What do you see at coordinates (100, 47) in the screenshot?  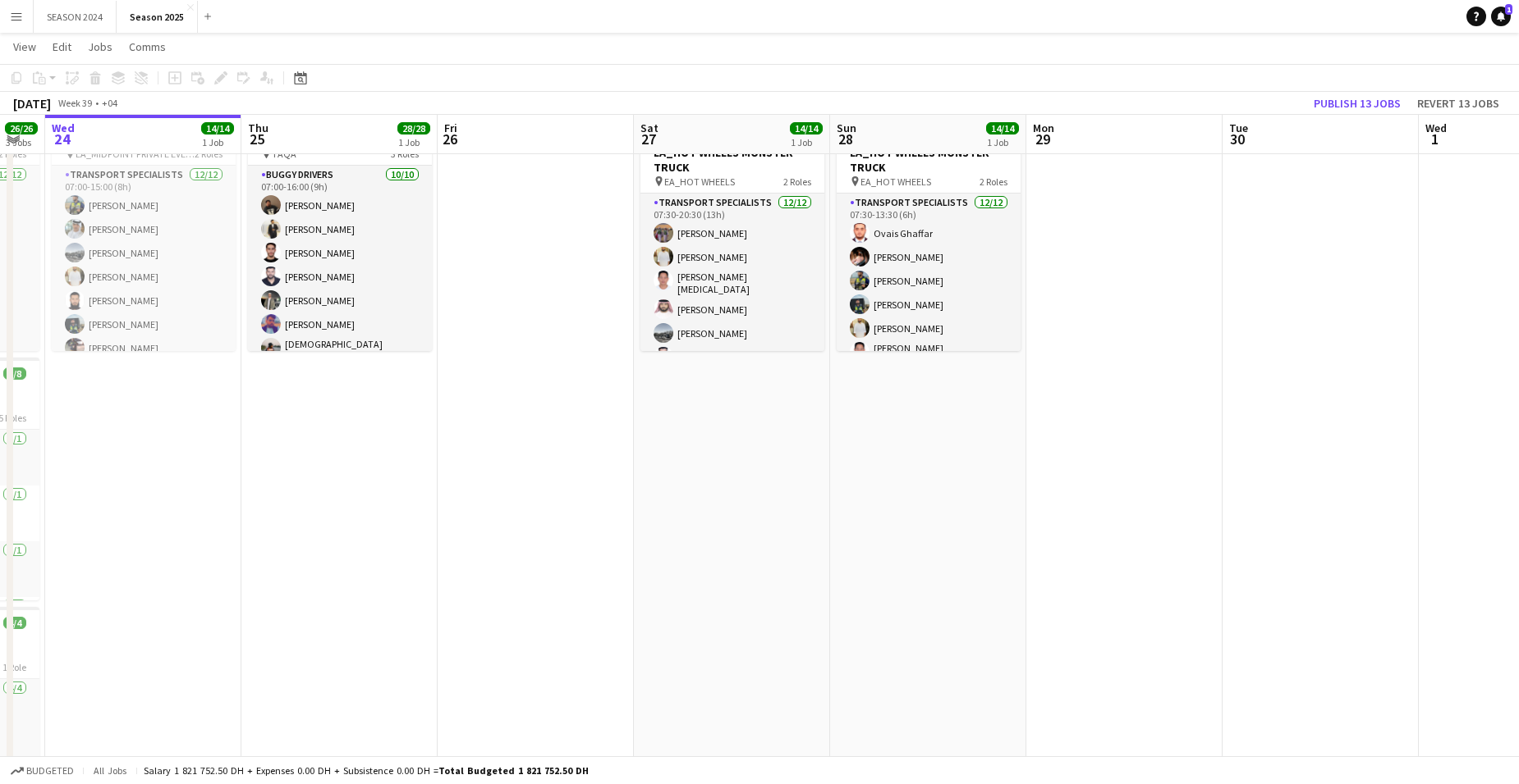 I see `a: Jobs` at bounding box center [100, 47].